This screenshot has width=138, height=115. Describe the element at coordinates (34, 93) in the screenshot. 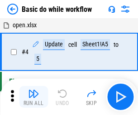

I see `img: Run All` at that location.